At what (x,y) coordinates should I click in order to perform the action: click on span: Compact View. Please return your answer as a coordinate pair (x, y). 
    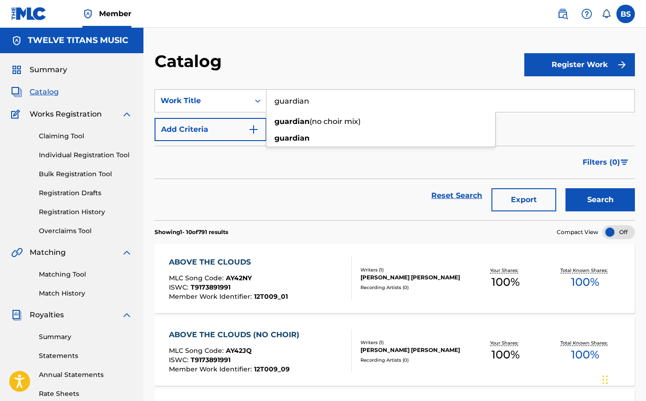
    Looking at the image, I should click on (578, 232).